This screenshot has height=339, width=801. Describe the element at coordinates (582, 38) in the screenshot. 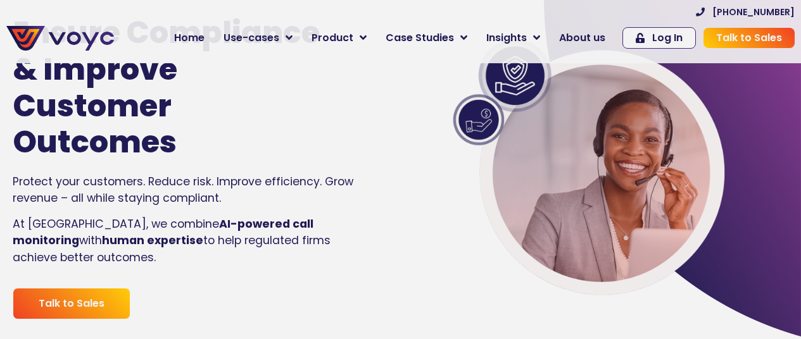

I see `span: About us` at that location.